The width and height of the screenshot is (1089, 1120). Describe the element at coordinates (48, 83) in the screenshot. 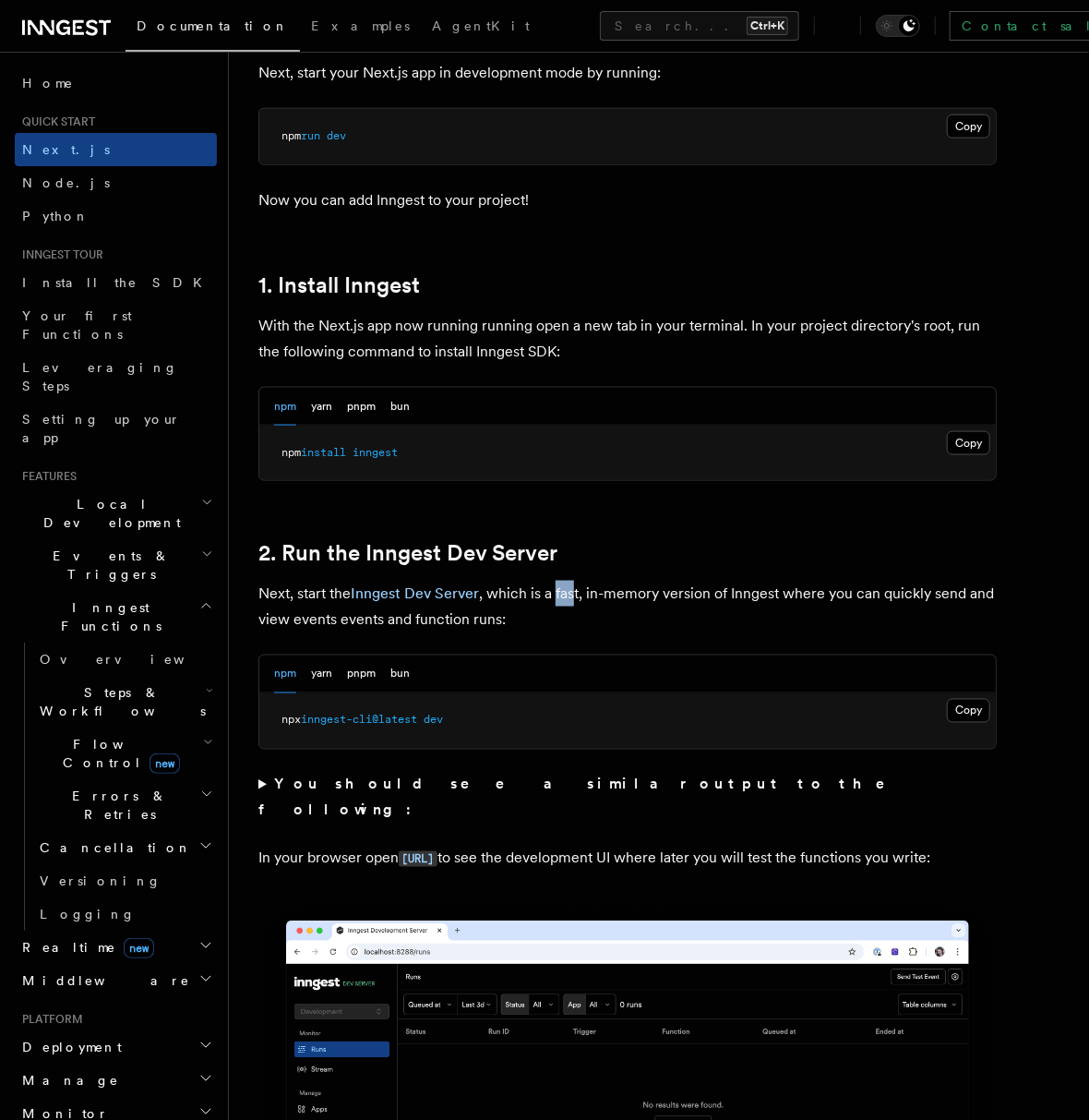

I see `span: Home` at that location.